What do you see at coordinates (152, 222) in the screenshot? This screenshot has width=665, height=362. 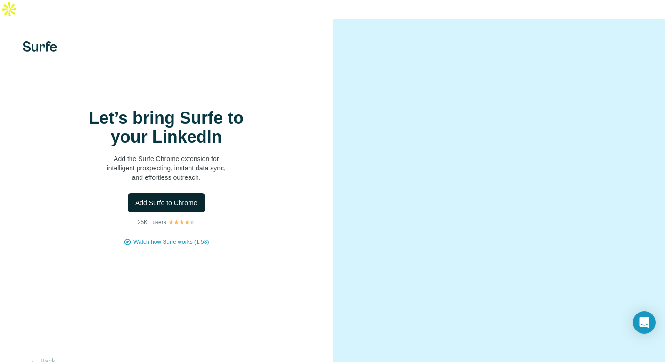 I see `p: 25K+ users` at bounding box center [152, 222].